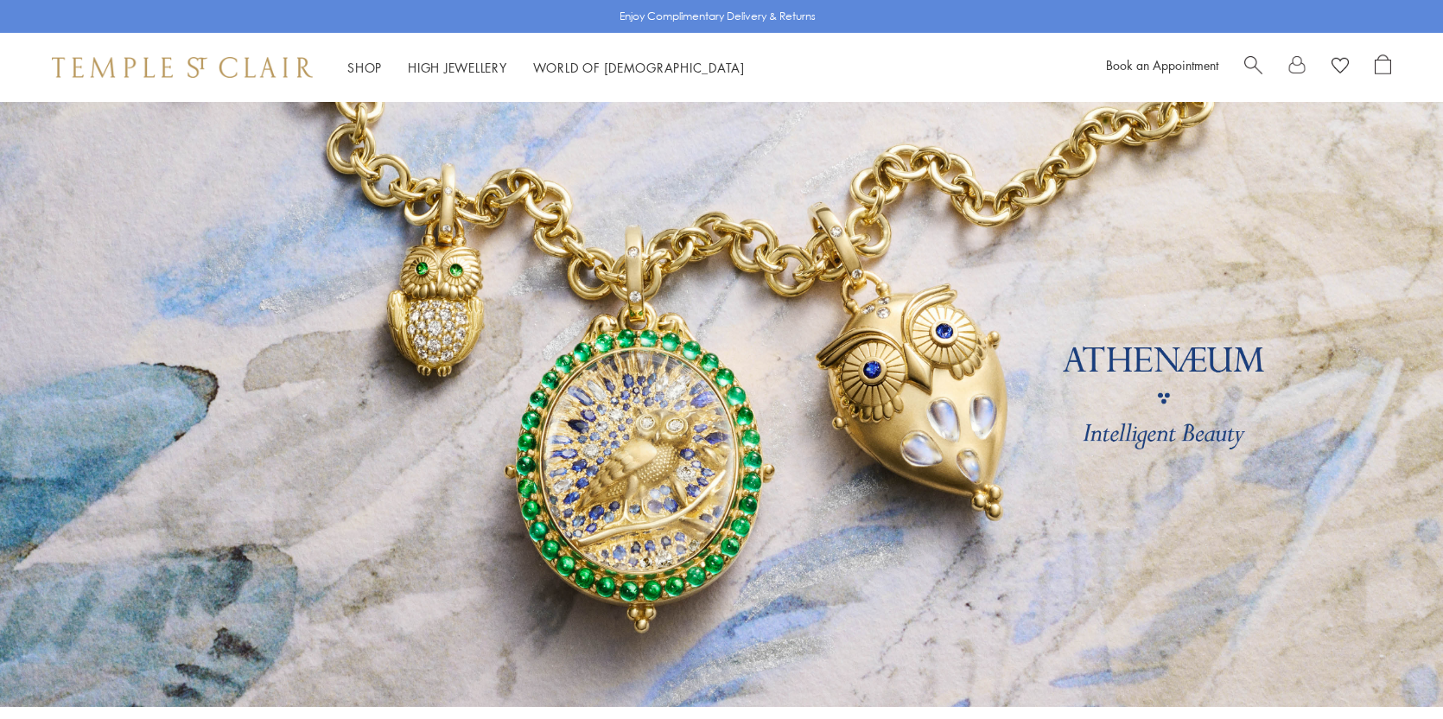 The height and width of the screenshot is (719, 1443). Describe the element at coordinates (1340, 67) in the screenshot. I see `a: View Wishlist` at that location.